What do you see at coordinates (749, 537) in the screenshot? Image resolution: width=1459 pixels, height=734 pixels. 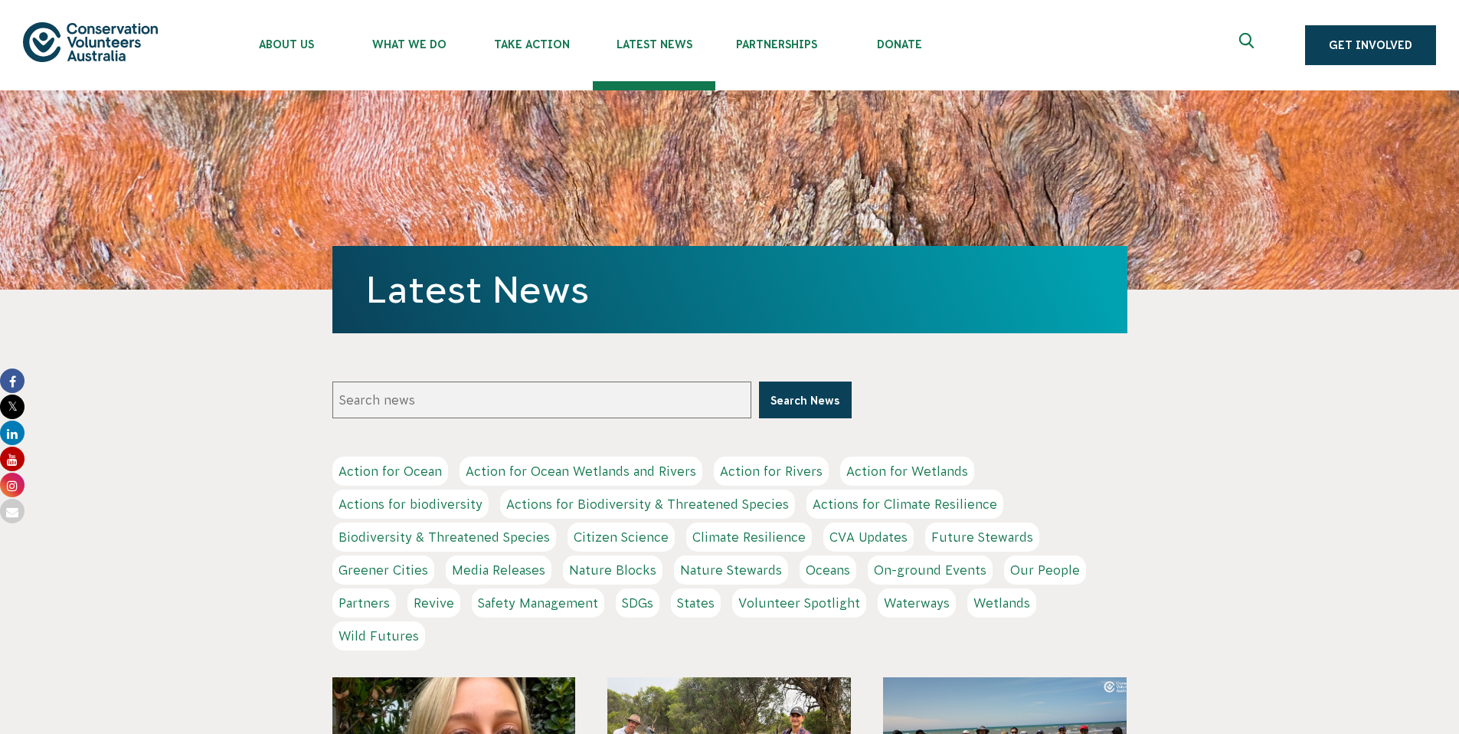 I see `a: Climate Resilience` at bounding box center [749, 537].